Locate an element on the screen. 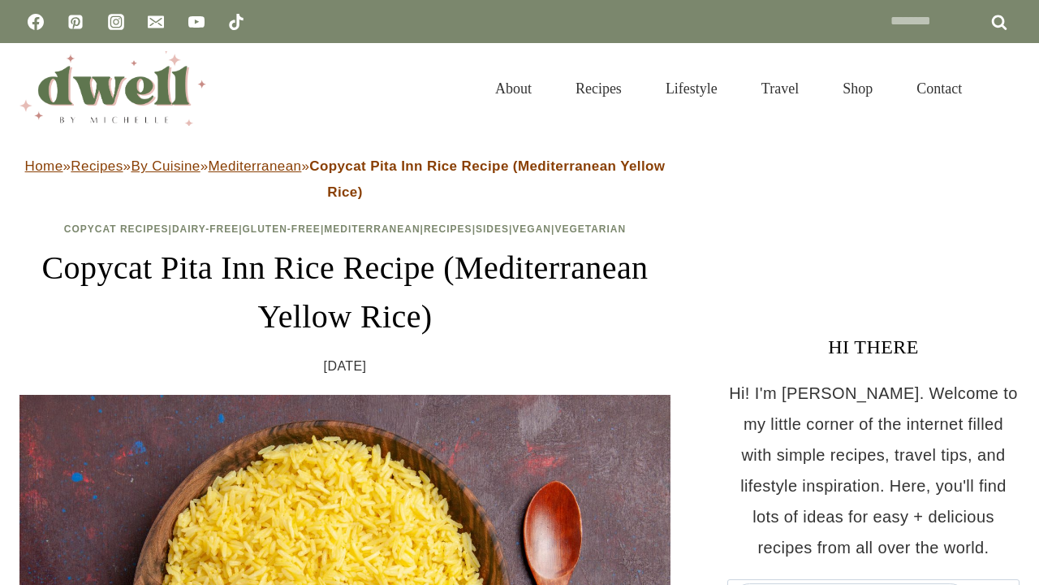  nav: Primary Navigation is located at coordinates (728, 89).